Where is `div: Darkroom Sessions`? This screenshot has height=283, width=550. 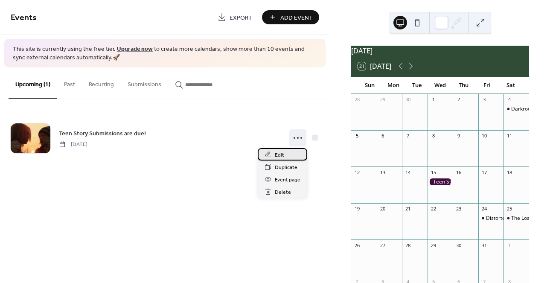 div: Darkroom Sessions is located at coordinates (516, 109).